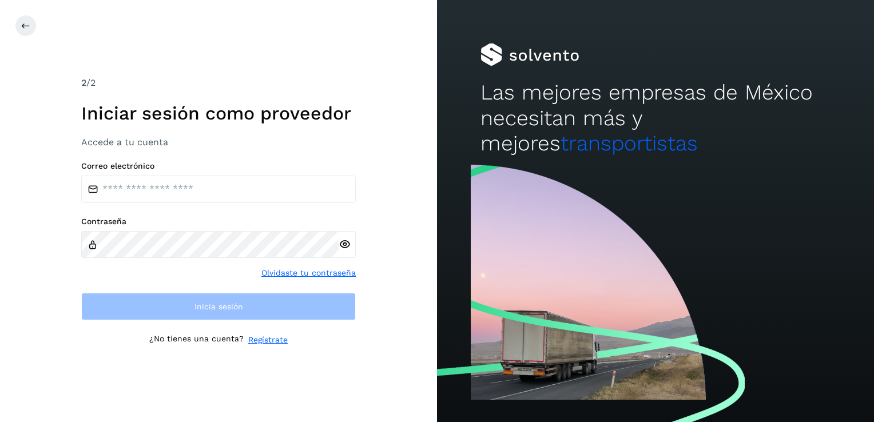 The image size is (874, 422). Describe the element at coordinates (218, 166) in the screenshot. I see `label: Correo electrónico` at that location.